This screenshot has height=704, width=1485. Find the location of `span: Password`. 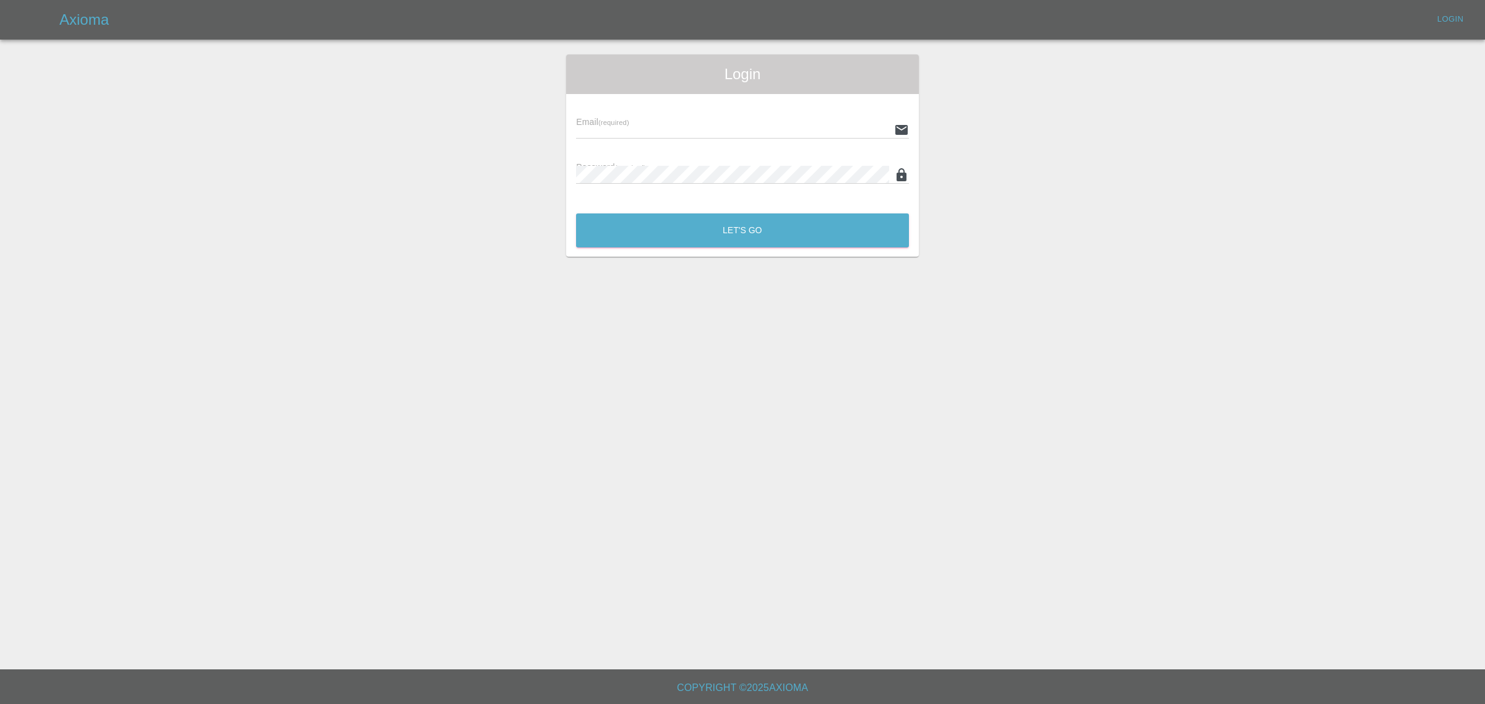

span: Password is located at coordinates (611, 167).